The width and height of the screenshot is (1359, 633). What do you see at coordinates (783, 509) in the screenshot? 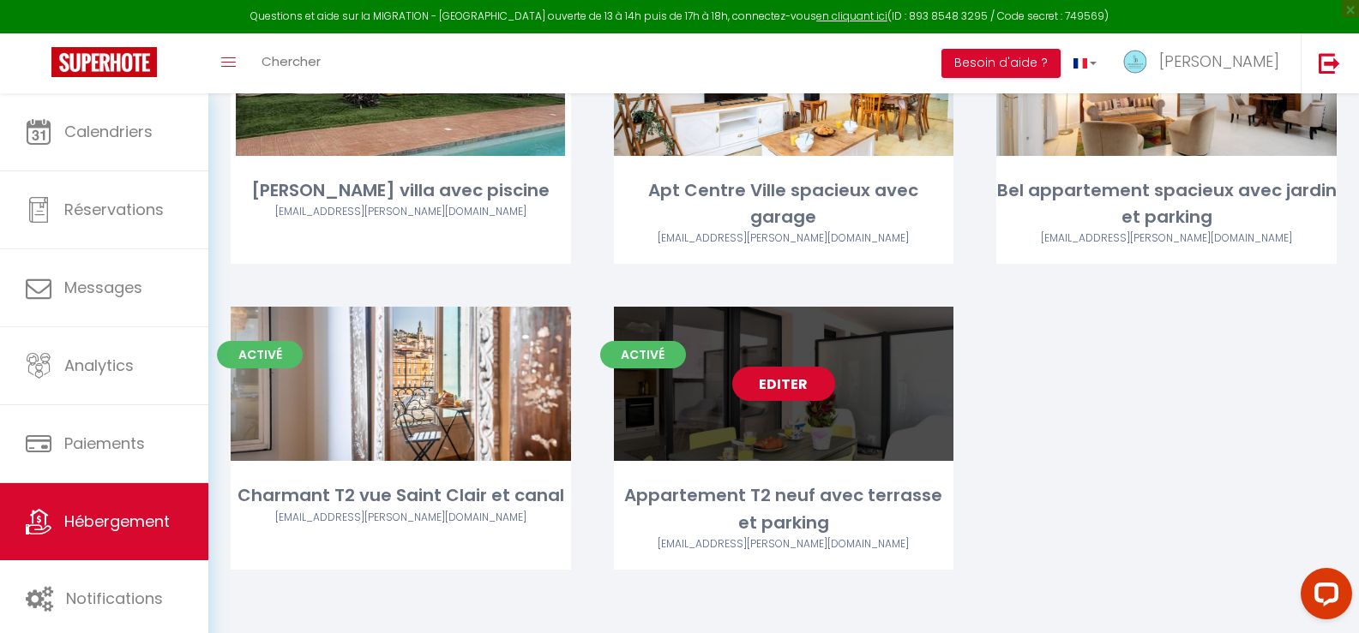
I see `div: Appartement T2 neuf avec terrasse et parking` at bounding box center [783, 509].